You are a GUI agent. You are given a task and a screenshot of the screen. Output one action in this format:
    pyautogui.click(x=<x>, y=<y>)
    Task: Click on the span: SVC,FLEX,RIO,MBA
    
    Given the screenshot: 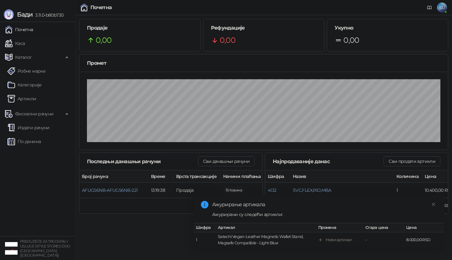 What is the action you would take?
    pyautogui.click(x=312, y=190)
    